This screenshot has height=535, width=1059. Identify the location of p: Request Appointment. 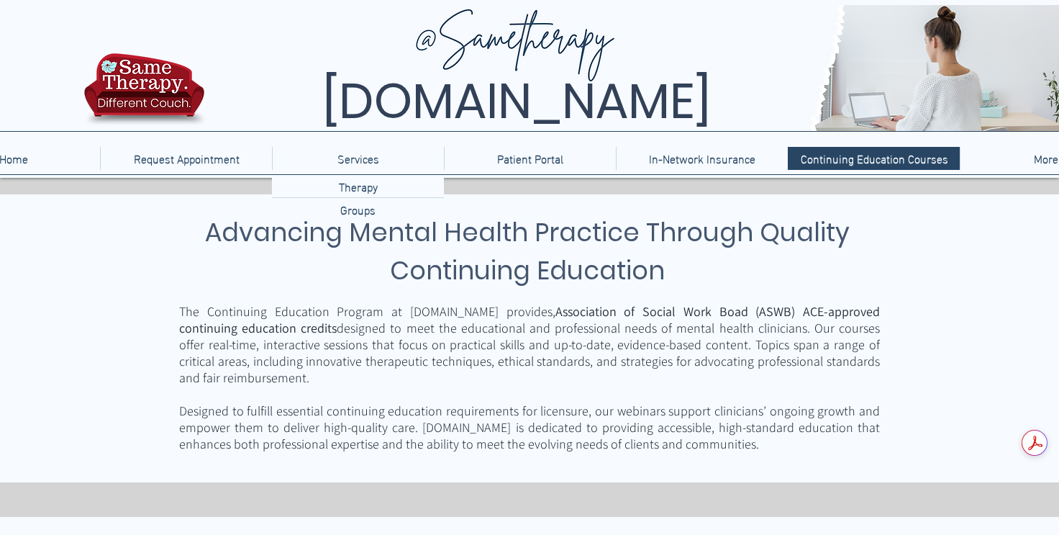
(186, 158).